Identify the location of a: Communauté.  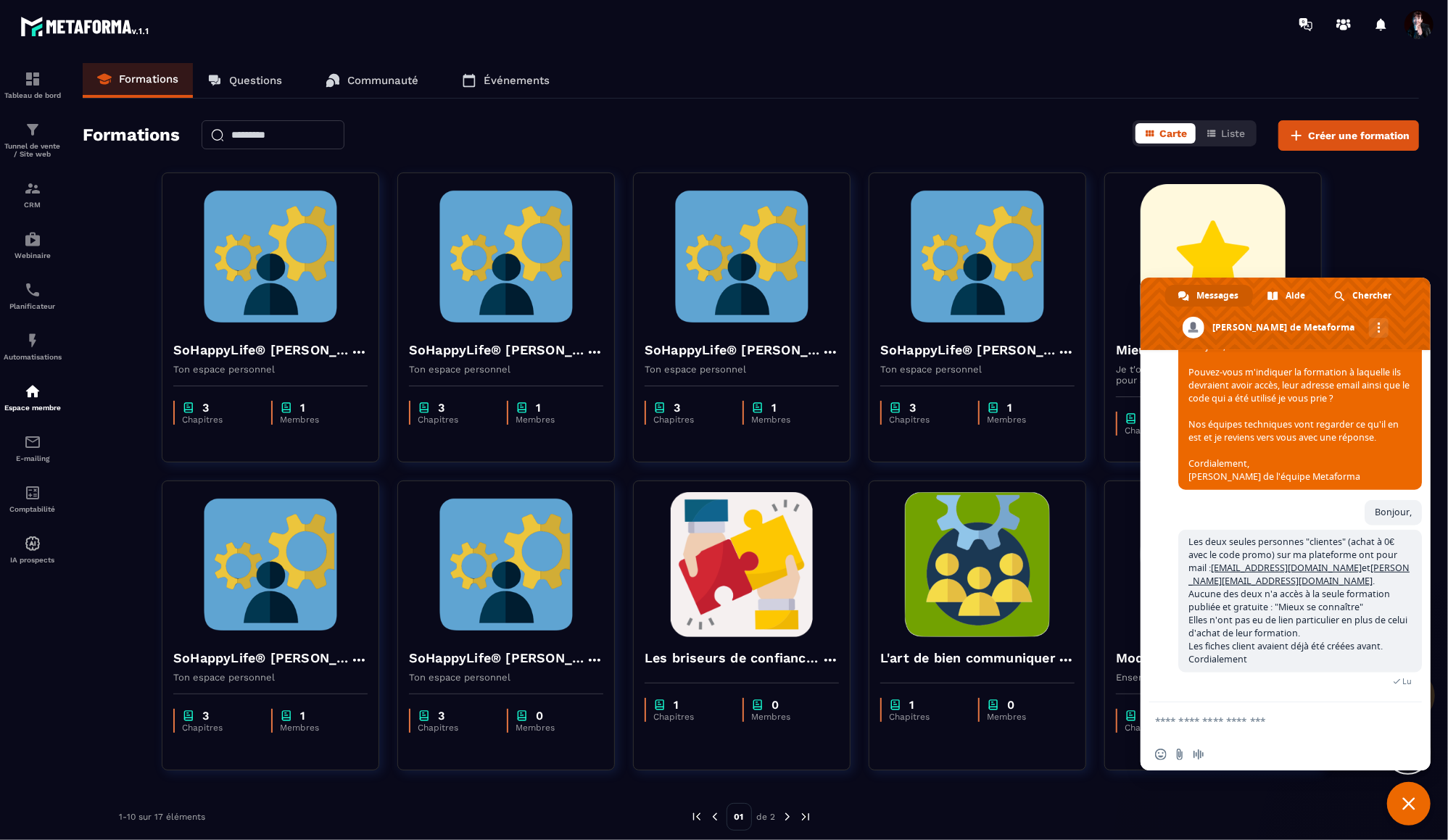
(372, 80).